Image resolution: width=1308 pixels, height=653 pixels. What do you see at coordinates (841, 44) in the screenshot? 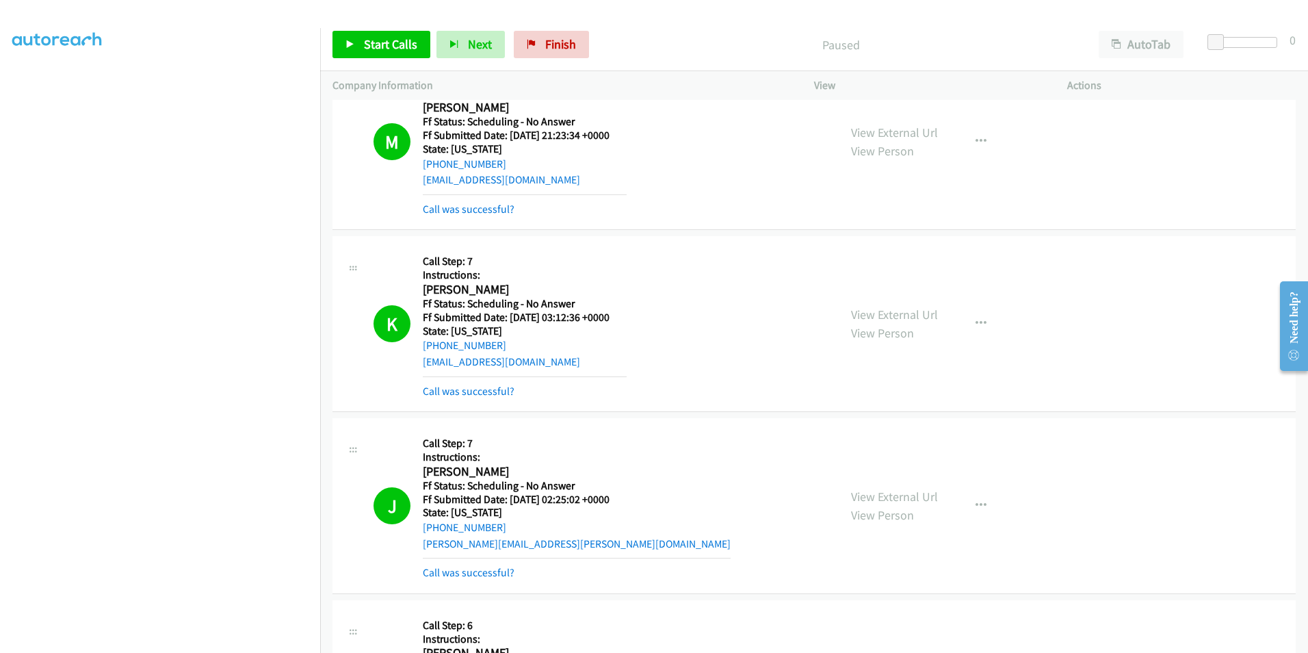
I see `p: Paused` at bounding box center [841, 44].